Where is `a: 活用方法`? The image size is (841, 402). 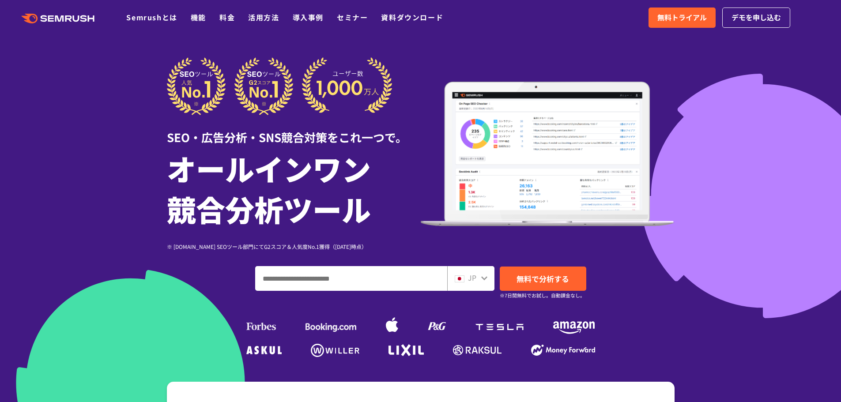
a: 活用方法 is located at coordinates (264, 17).